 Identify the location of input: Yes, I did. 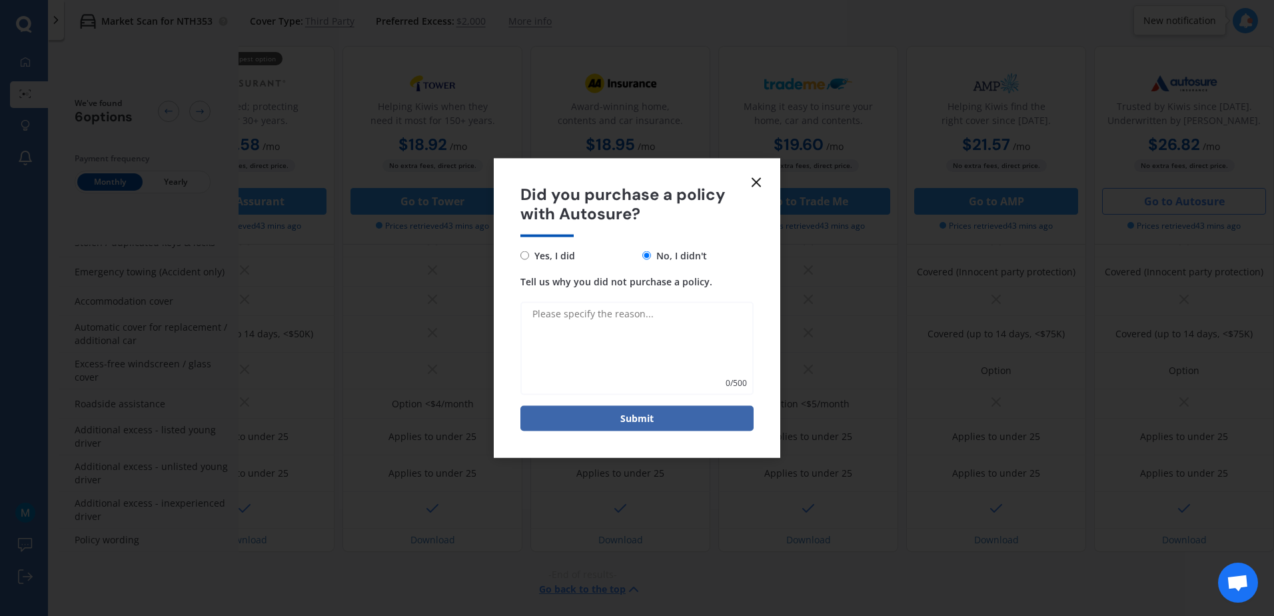
(525, 255).